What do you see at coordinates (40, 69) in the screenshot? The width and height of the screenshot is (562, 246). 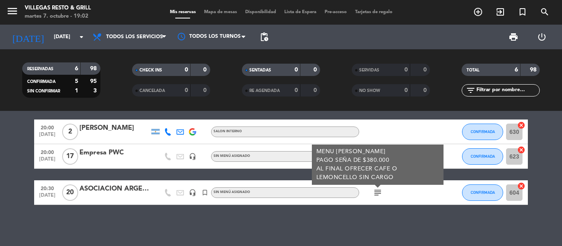 I see `span: RESERVADAS` at bounding box center [40, 69].